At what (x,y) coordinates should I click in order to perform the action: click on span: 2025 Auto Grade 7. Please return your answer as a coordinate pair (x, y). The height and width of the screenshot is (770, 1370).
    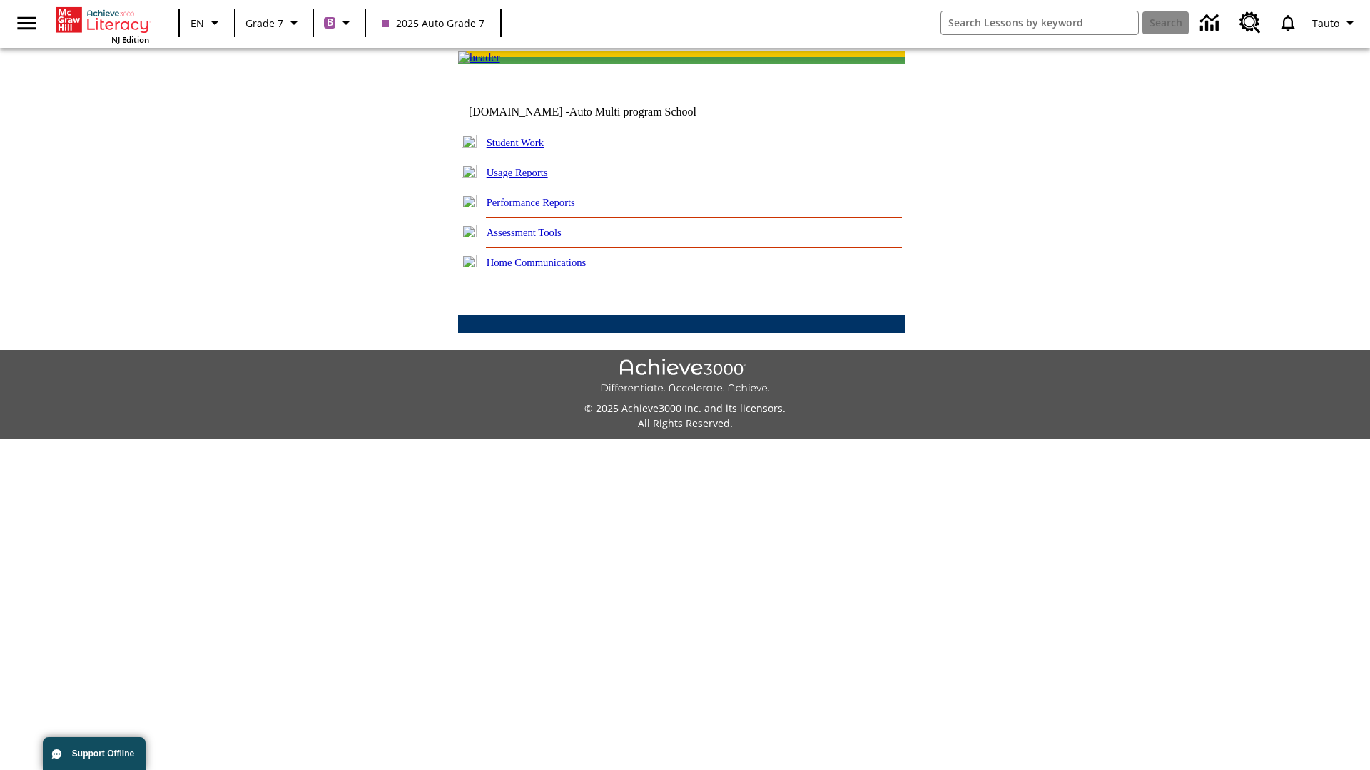
    Looking at the image, I should click on (433, 23).